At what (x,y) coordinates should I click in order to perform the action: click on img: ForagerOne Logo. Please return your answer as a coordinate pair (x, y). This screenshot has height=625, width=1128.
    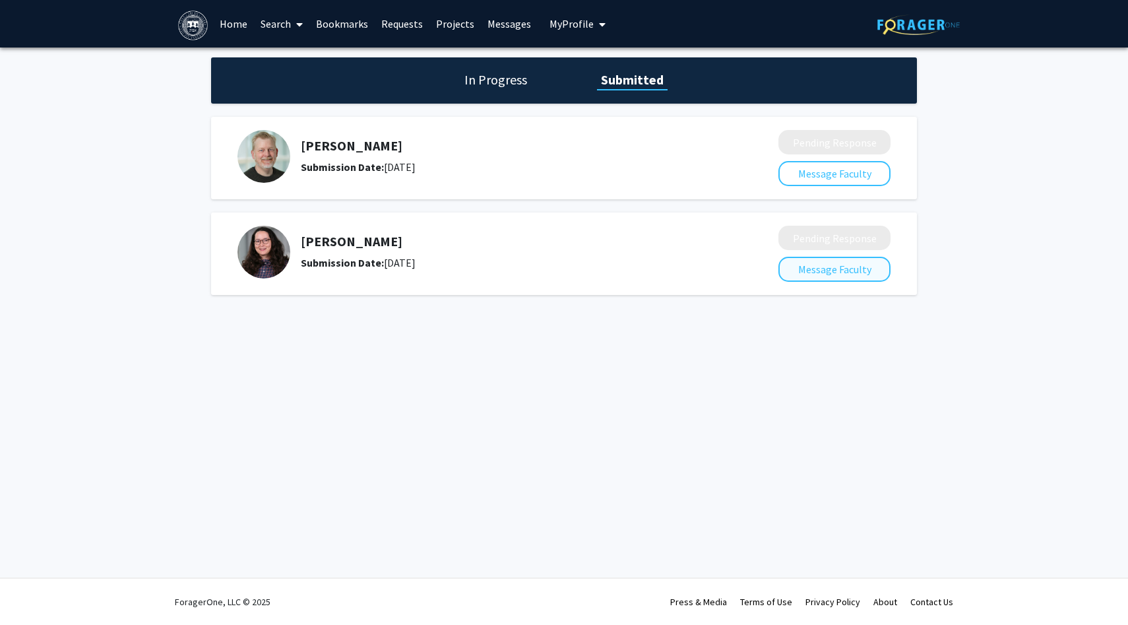
    Looking at the image, I should click on (918, 24).